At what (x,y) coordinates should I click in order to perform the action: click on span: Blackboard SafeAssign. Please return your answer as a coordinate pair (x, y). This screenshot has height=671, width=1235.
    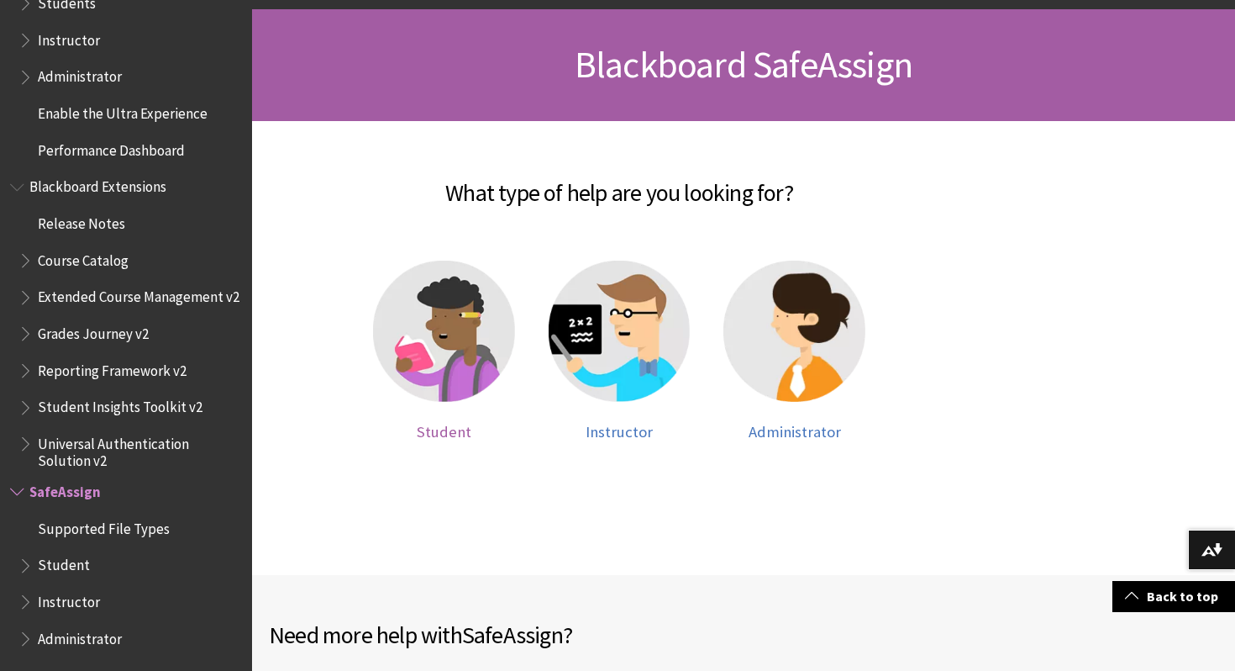
    Looking at the image, I should click on (744, 64).